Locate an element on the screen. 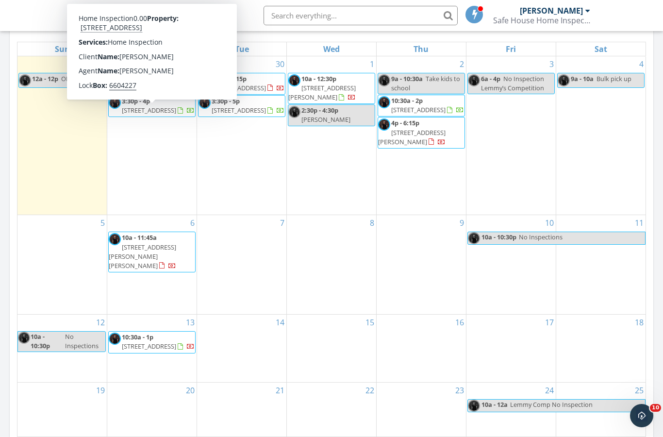 This screenshot has height=437, width=663. span: No Inspection Lemmy’s Competition is located at coordinates (512, 83).